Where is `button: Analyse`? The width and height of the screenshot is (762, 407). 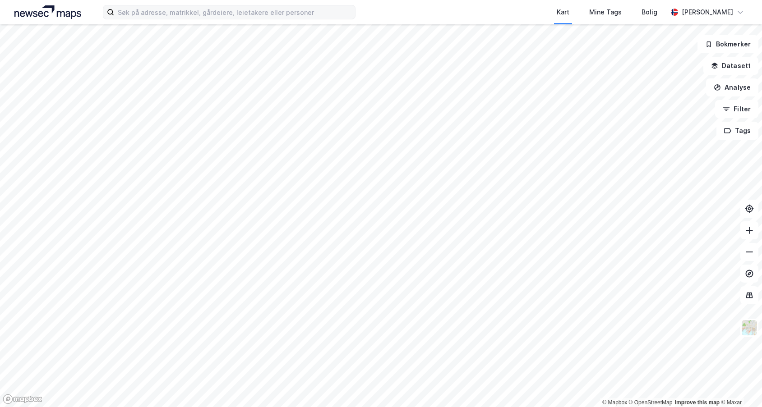
button: Analyse is located at coordinates (732, 88).